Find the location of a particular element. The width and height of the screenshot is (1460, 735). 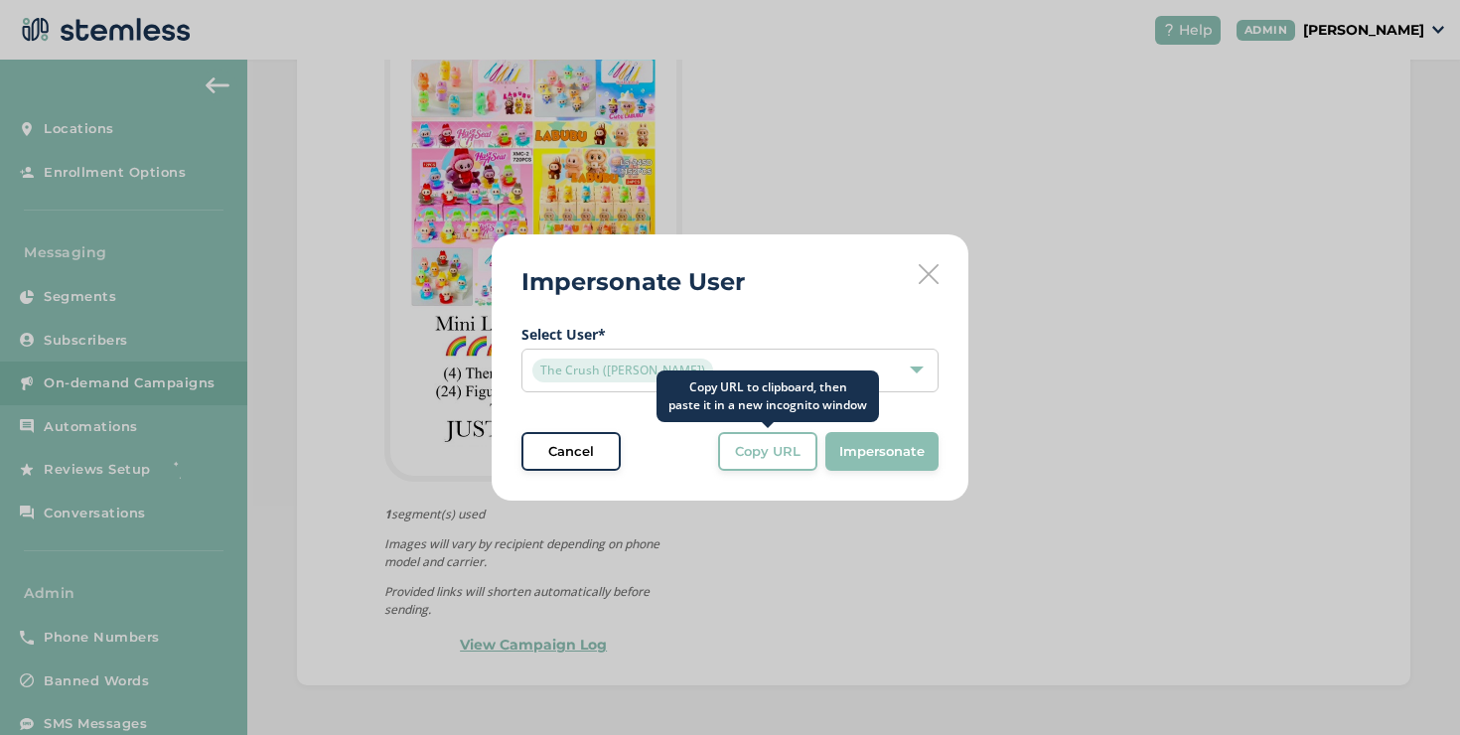

label: Select User is located at coordinates (730, 334).